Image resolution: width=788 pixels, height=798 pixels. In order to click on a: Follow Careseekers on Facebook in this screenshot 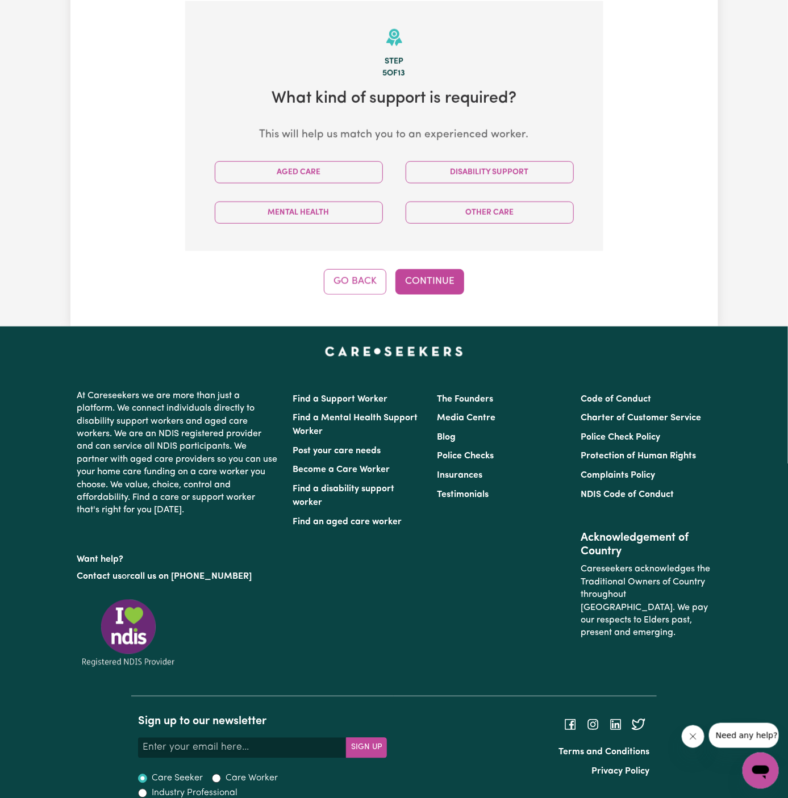, I will do `click(570, 724)`.